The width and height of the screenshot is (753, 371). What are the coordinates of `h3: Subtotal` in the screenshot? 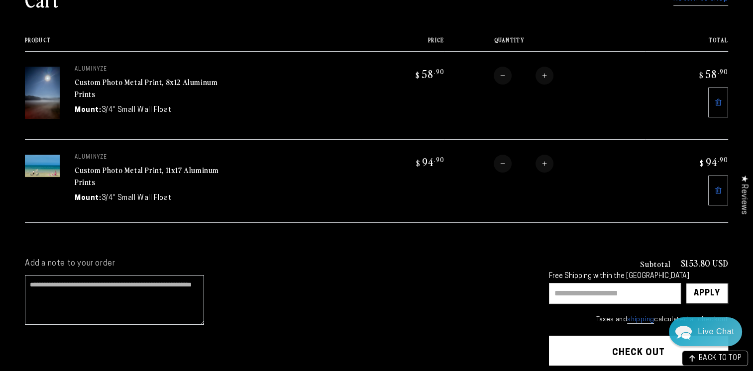 It's located at (655, 264).